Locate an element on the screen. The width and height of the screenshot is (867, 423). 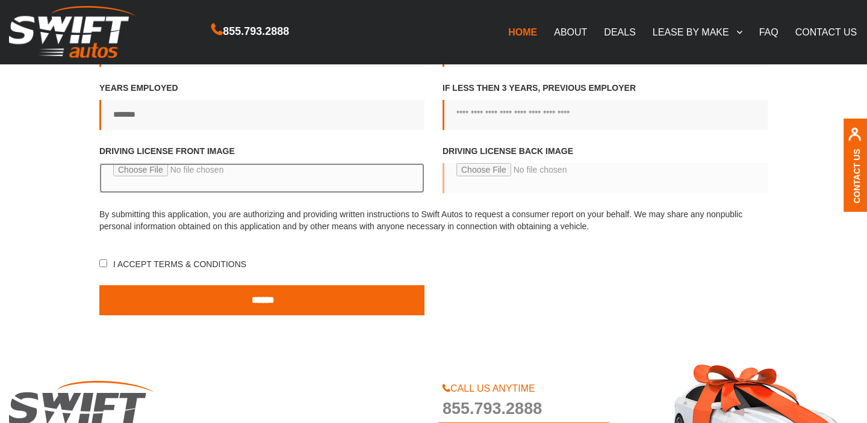
span: I accept Terms & Conditions is located at coordinates (178, 264).